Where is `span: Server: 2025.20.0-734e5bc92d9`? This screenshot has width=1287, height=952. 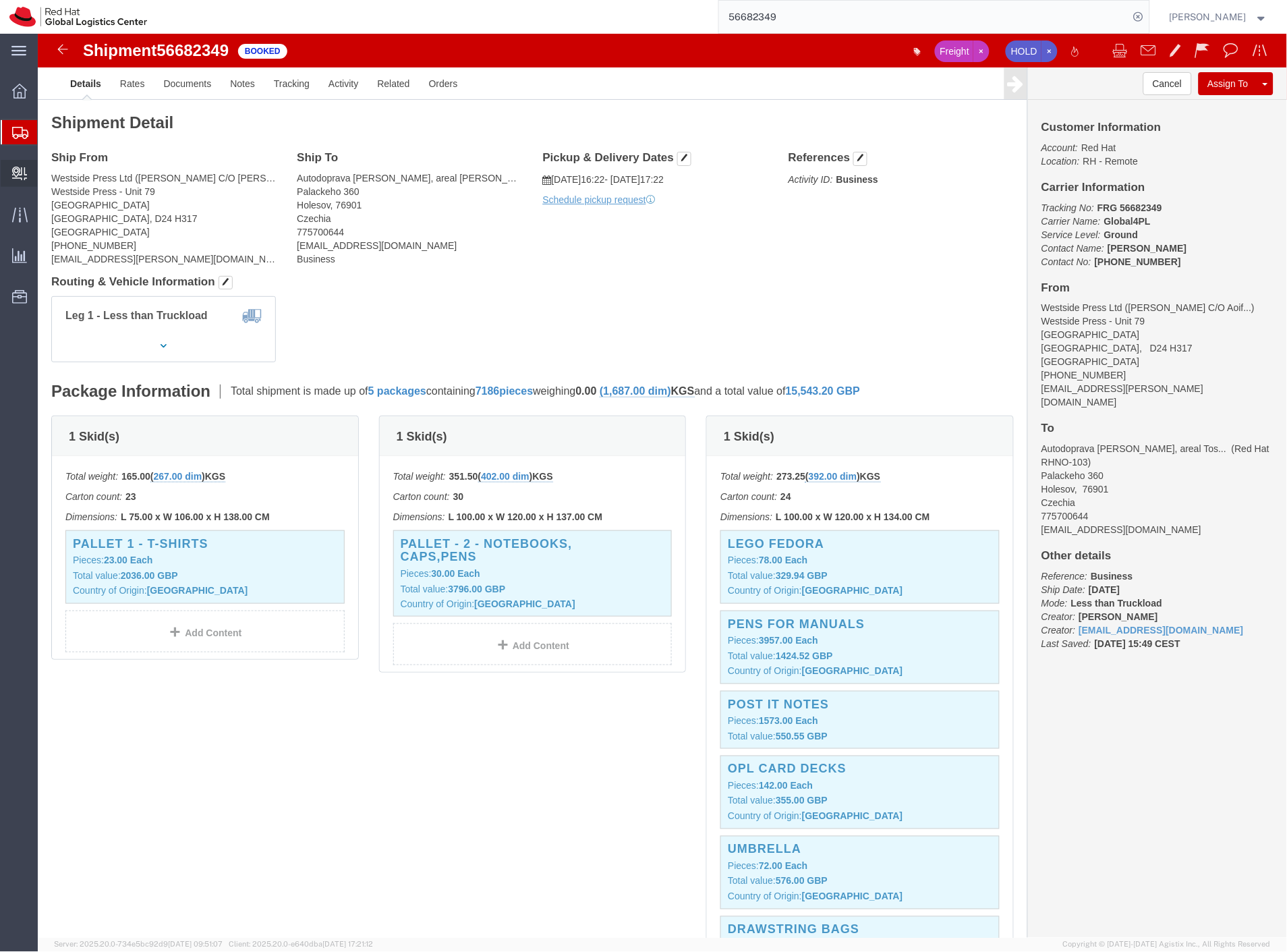 span: Server: 2025.20.0-734e5bc92d9 is located at coordinates (138, 945).